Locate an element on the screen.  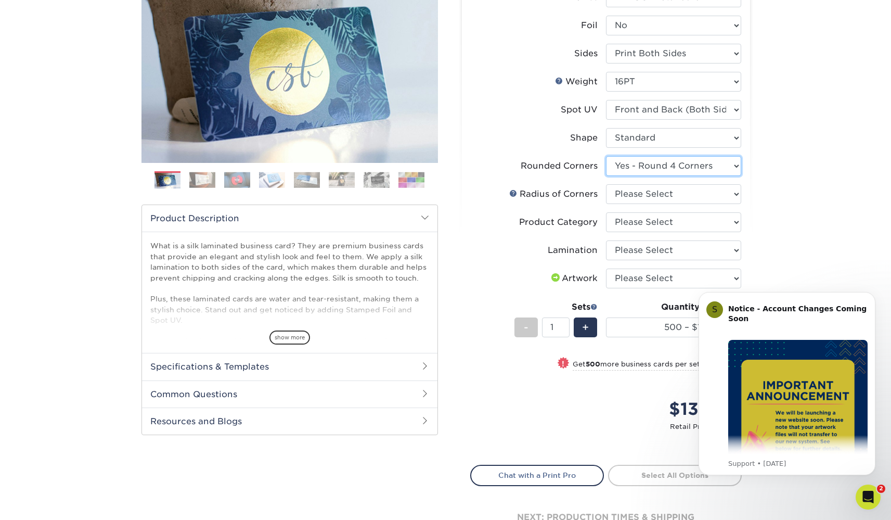
span: show more is located at coordinates (290, 337).